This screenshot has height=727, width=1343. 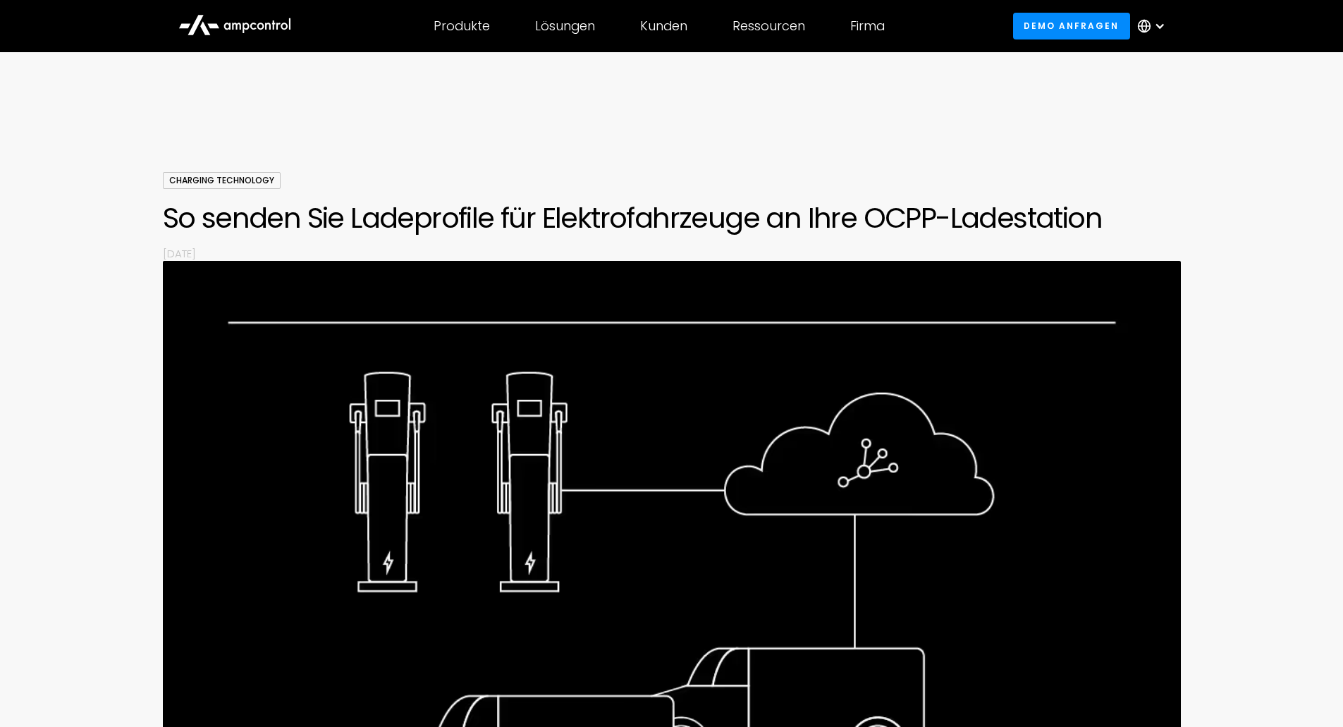 What do you see at coordinates (672, 218) in the screenshot?
I see `h1: So senden Sie Ladeprofile für Elektrofahrzeuge an Ihre OCPP-Ladestation` at bounding box center [672, 218].